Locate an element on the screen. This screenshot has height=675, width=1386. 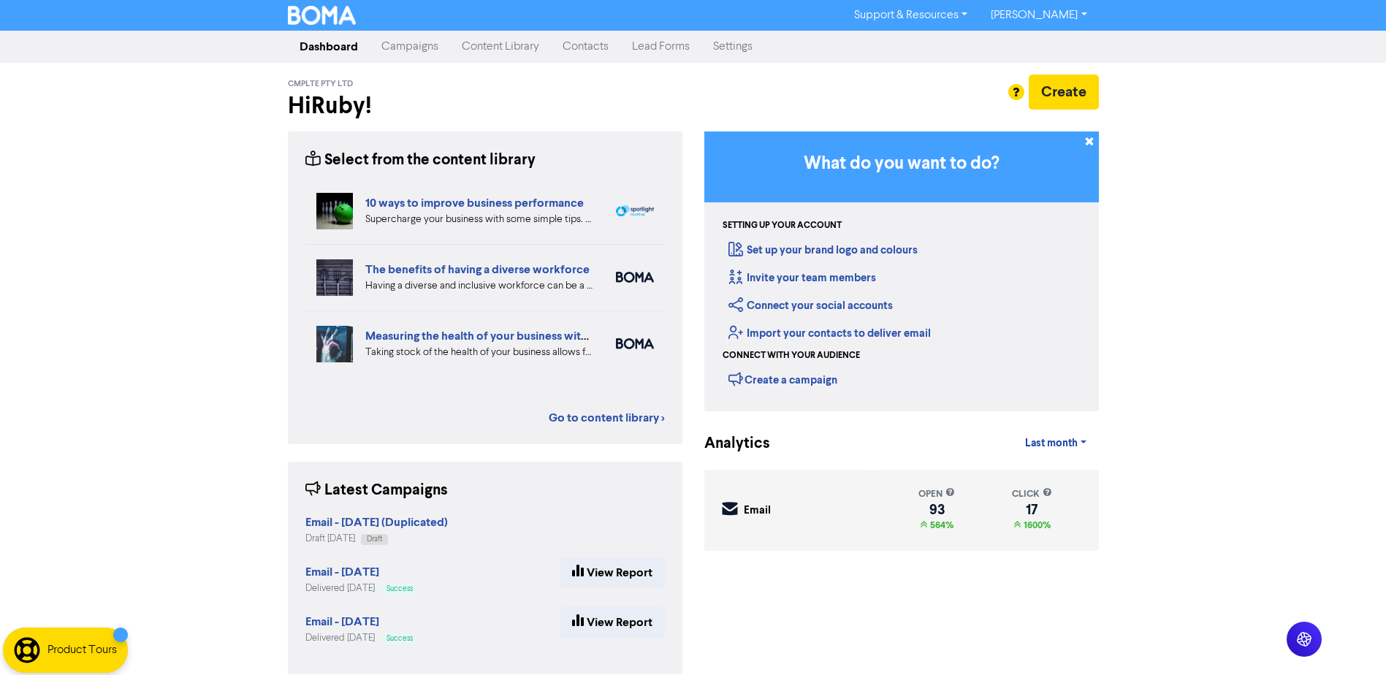
h3: What do you want to do? is located at coordinates (901, 164).